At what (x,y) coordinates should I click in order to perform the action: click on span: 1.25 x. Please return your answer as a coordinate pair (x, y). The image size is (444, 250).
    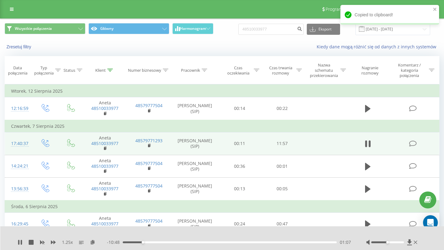
    Looking at the image, I should click on (67, 243).